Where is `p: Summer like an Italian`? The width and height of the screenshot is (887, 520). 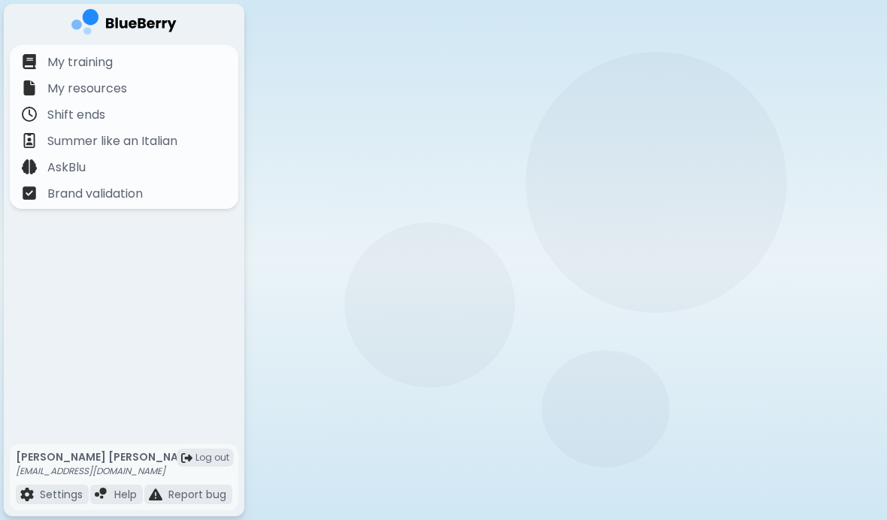 p: Summer like an Italian is located at coordinates (112, 141).